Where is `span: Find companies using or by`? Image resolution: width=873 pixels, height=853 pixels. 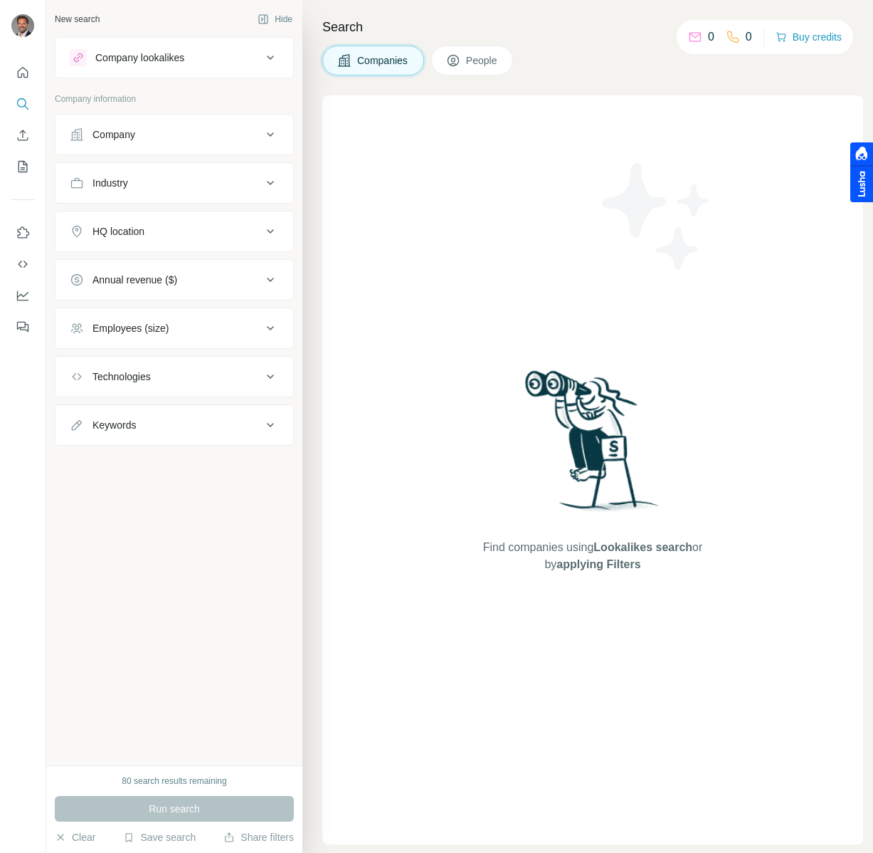
span: Find companies using or by is located at coordinates (593, 556).